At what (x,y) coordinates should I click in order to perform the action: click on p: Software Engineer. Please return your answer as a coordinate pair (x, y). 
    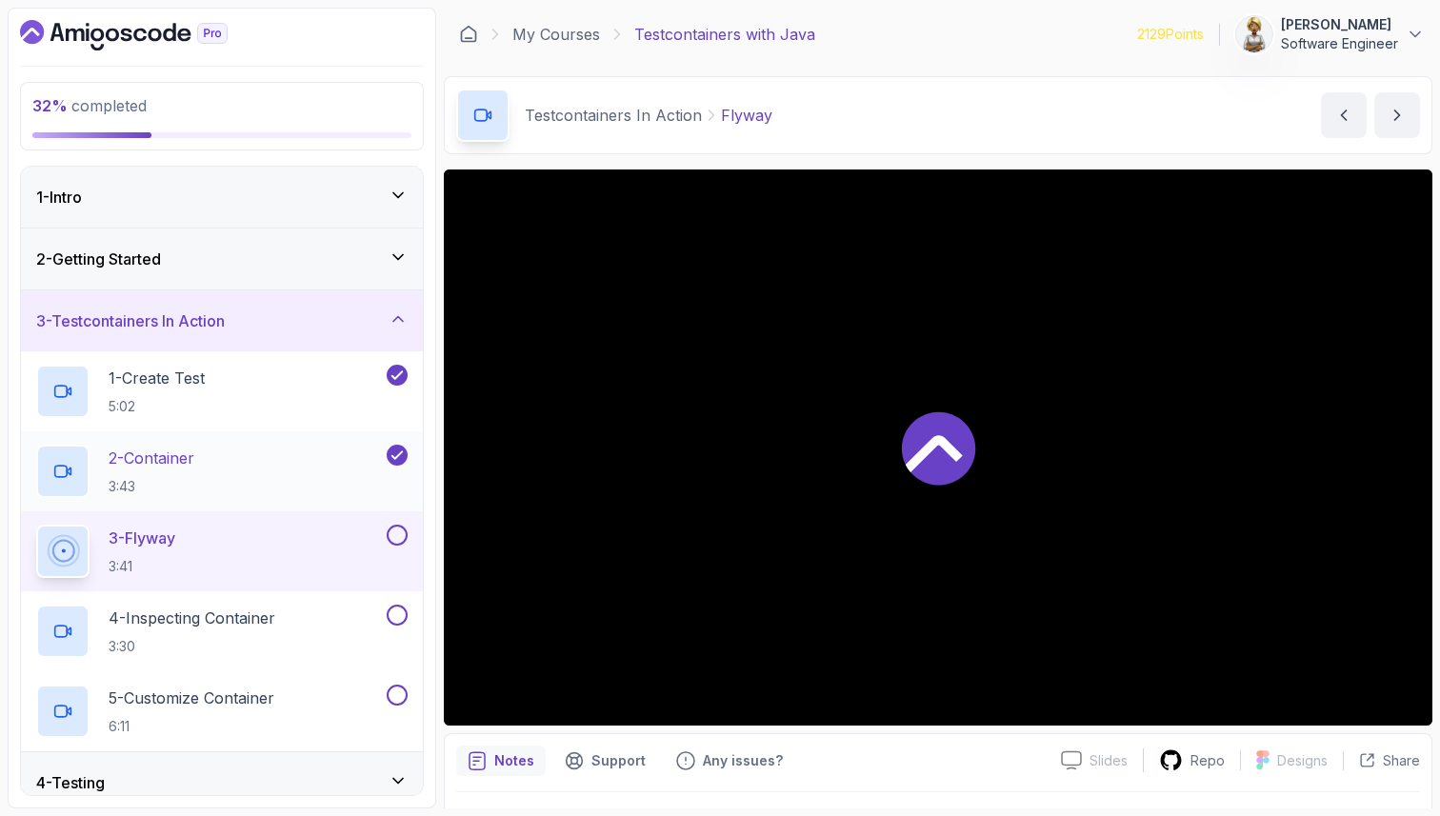
    Looking at the image, I should click on (1339, 44).